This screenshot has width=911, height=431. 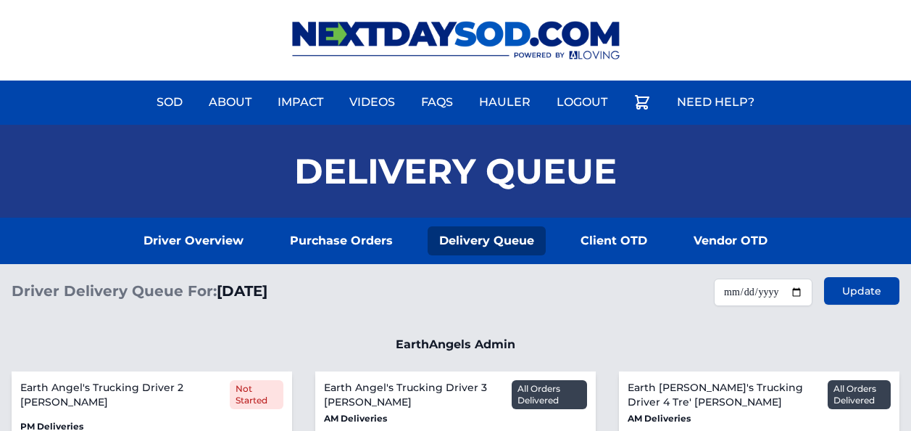 What do you see at coordinates (504, 102) in the screenshot?
I see `a: Hauler` at bounding box center [504, 102].